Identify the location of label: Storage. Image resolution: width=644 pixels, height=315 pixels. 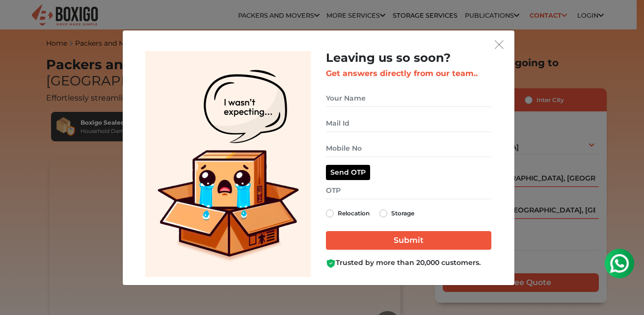
(403, 214).